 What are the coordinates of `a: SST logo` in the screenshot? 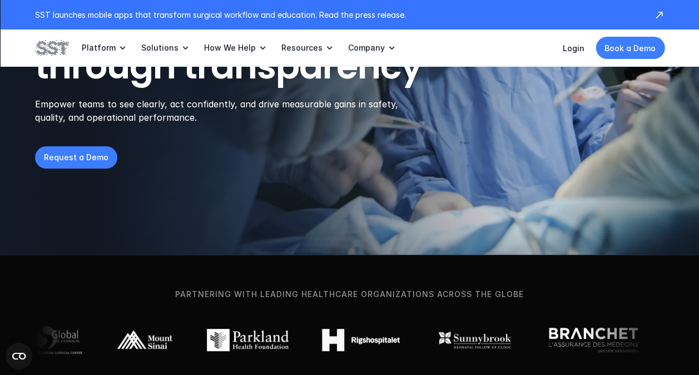 It's located at (52, 48).